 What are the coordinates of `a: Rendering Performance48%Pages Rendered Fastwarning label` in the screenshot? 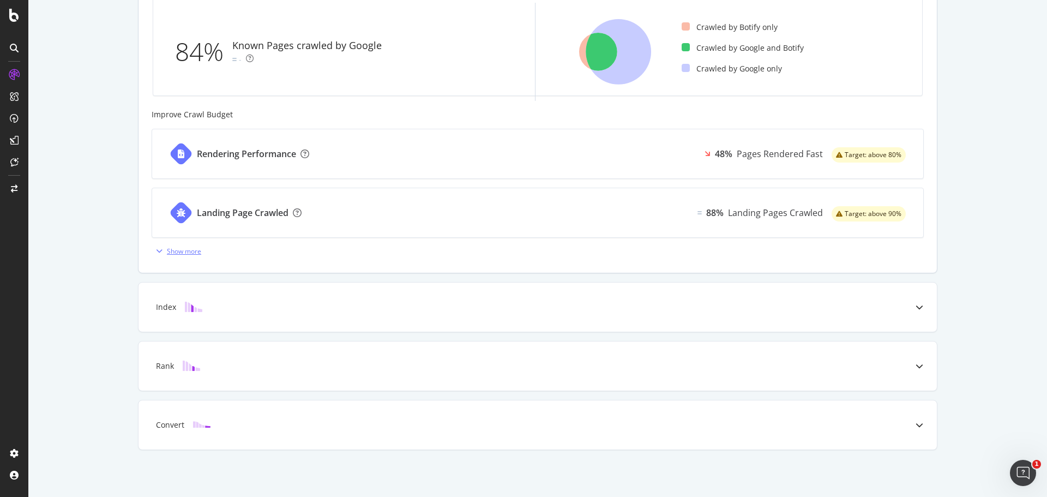 It's located at (538, 154).